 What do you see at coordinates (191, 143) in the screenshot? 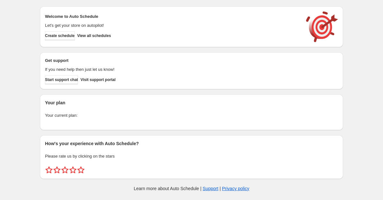
I see `h2: How's your experience with Auto Schedule?` at bounding box center [191, 143].